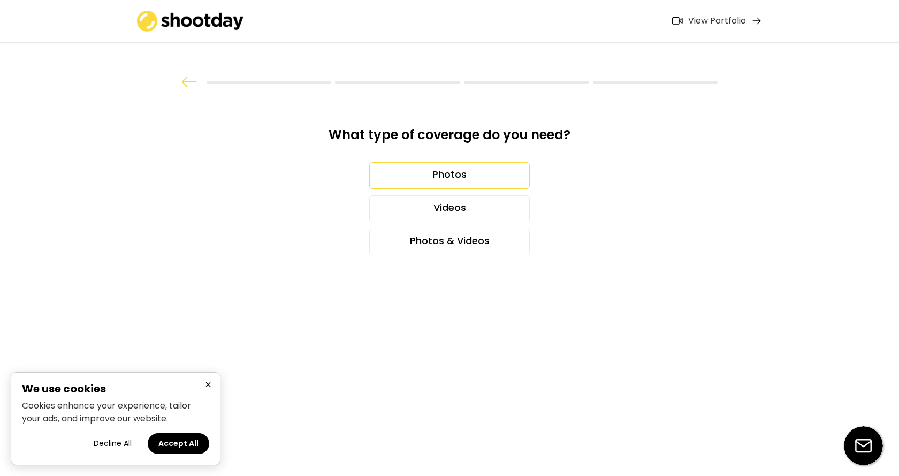 This screenshot has height=476, width=899. I want to click on div: Videos, so click(450, 209).